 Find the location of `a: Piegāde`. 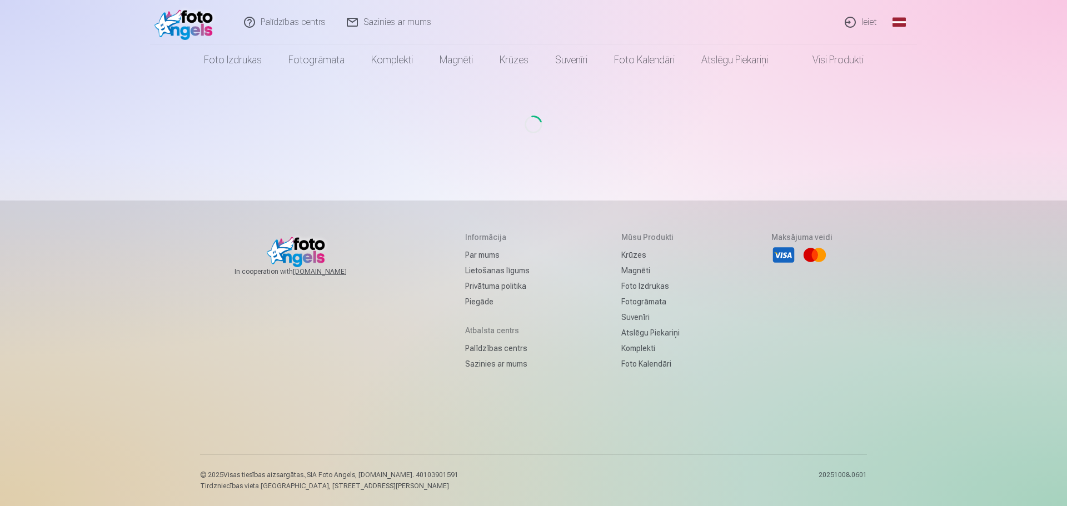

a: Piegāde is located at coordinates (497, 302).